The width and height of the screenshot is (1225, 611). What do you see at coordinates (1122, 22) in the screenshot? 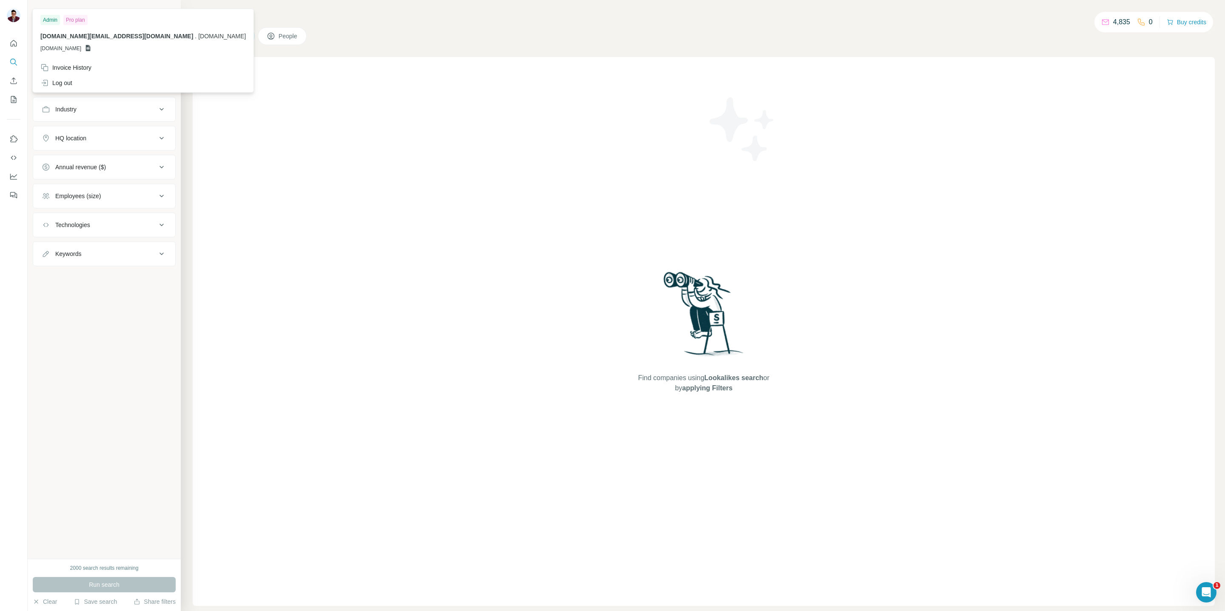
I see `p: 4,835` at bounding box center [1122, 22].